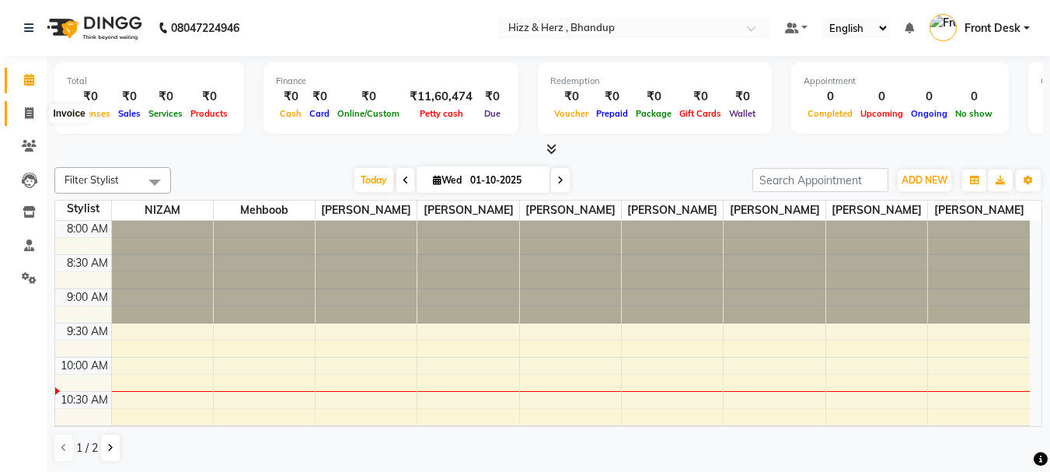 Image resolution: width=1050 pixels, height=472 pixels. What do you see at coordinates (654, 81) in the screenshot?
I see `div: Redemption` at bounding box center [654, 81].